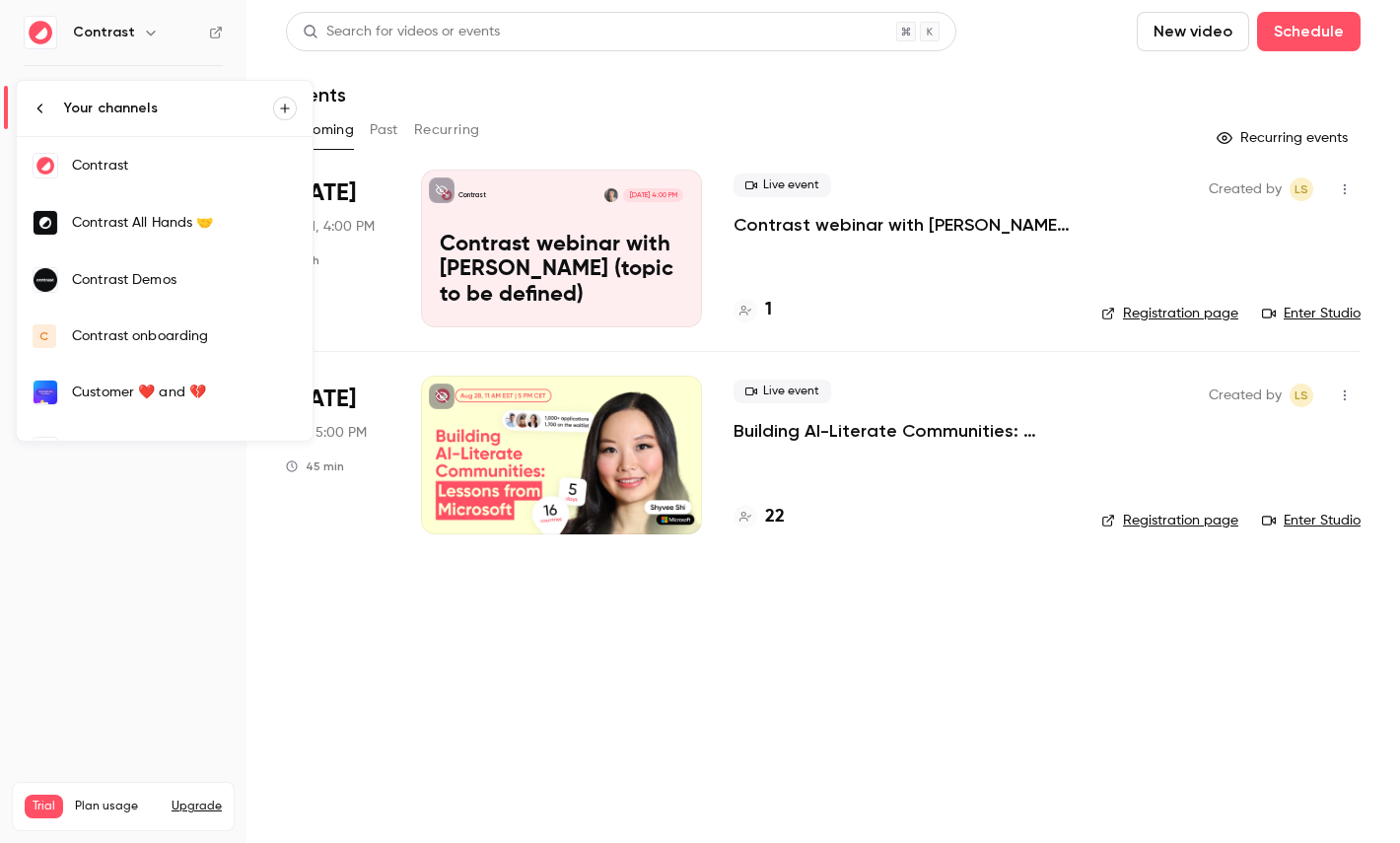 Image resolution: width=1400 pixels, height=843 pixels. What do you see at coordinates (45, 450) in the screenshot?
I see `img: Nathan @ Contrast` at bounding box center [45, 450].